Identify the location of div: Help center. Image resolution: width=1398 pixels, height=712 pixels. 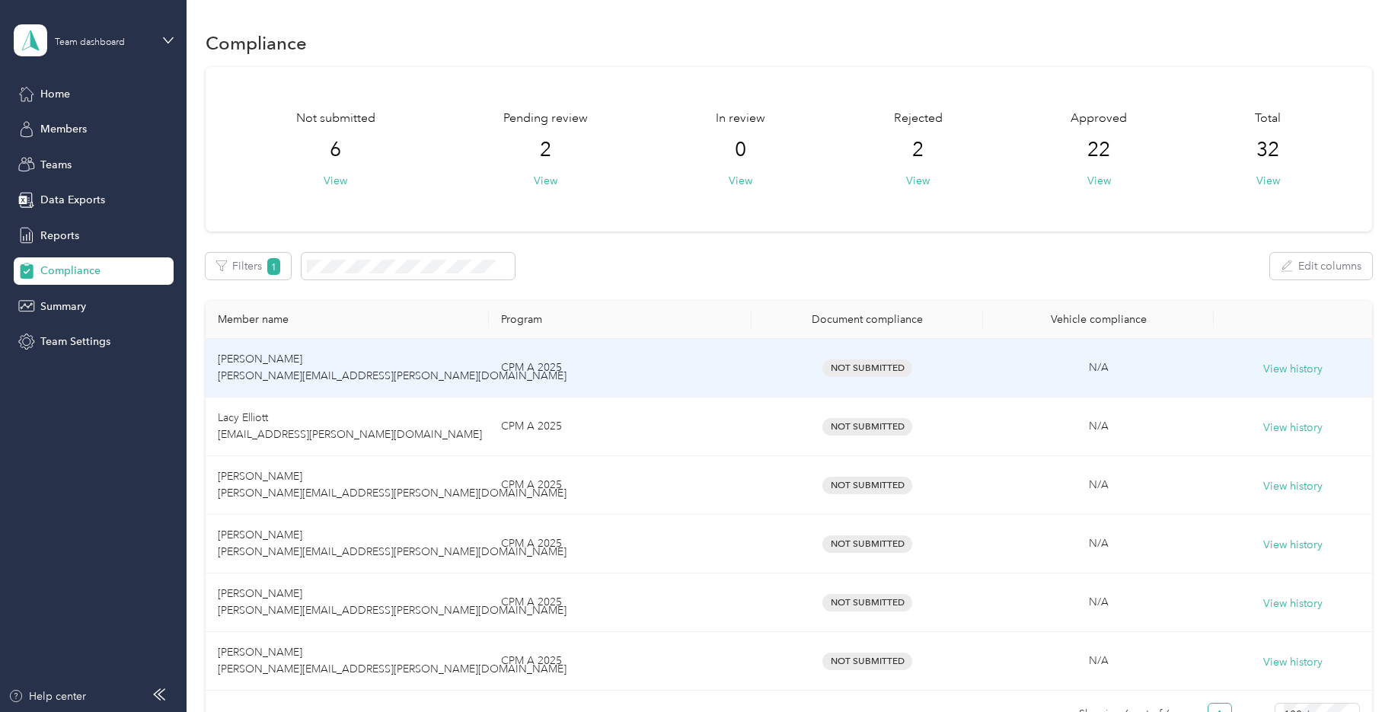
(47, 696).